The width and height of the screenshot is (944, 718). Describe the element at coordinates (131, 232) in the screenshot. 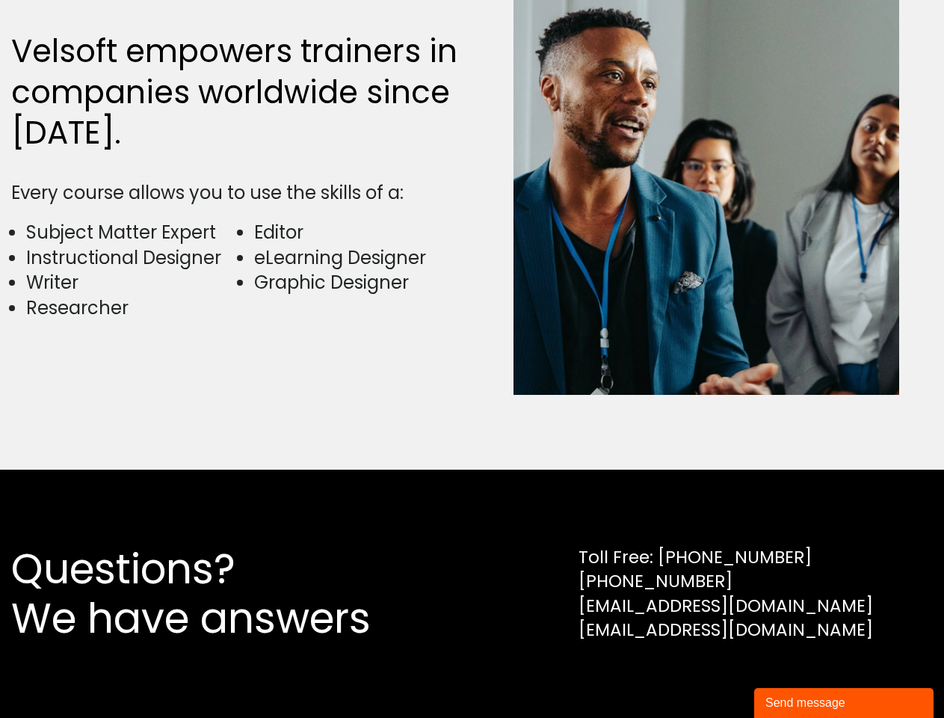

I see `li: Subject Matter Expert` at that location.